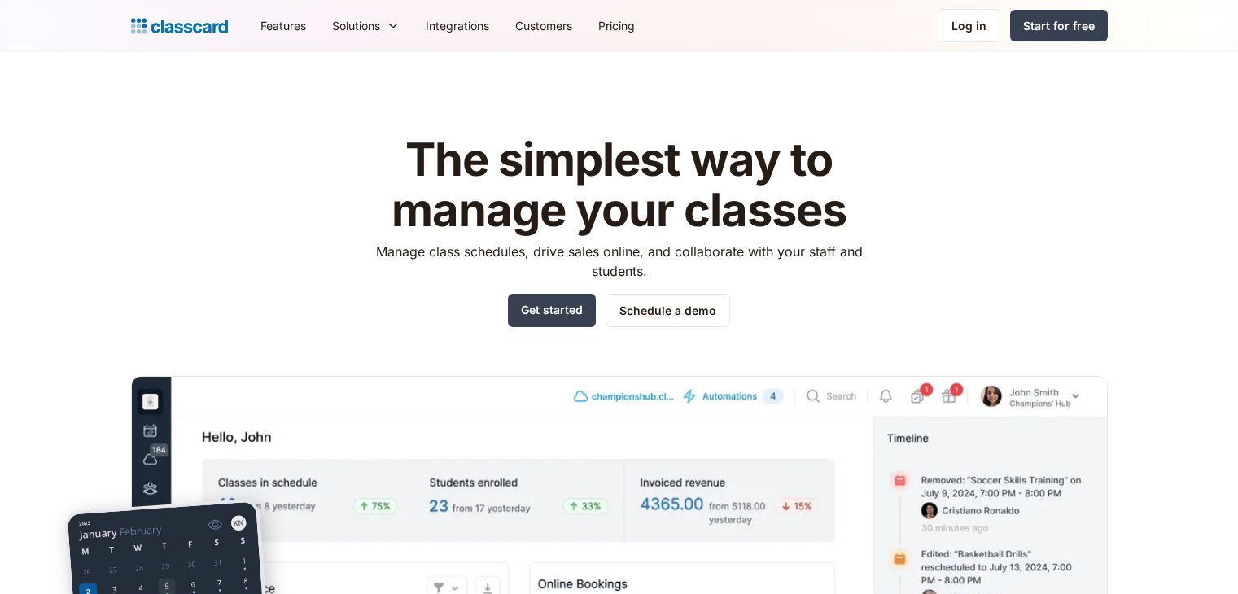 This screenshot has height=594, width=1238. What do you see at coordinates (968, 25) in the screenshot?
I see `div: Log in` at bounding box center [968, 25].